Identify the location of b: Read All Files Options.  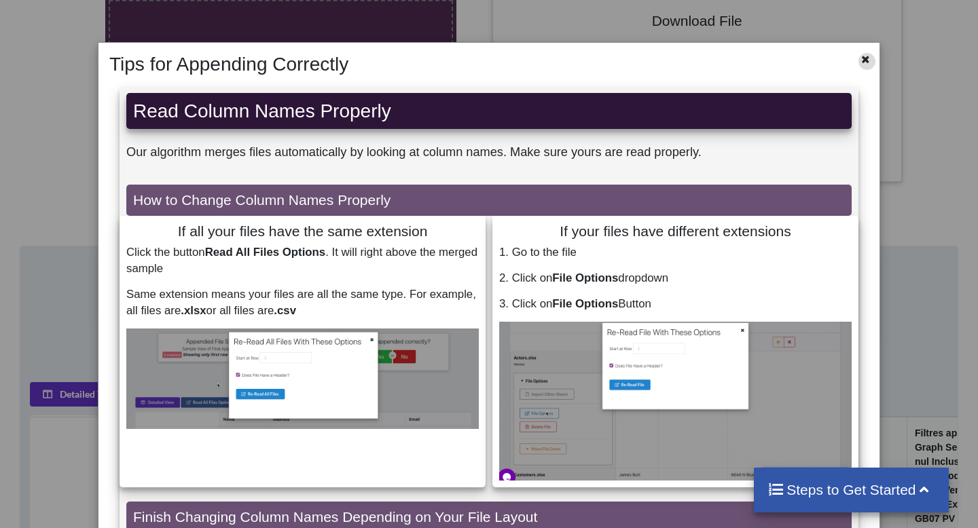
(265, 252).